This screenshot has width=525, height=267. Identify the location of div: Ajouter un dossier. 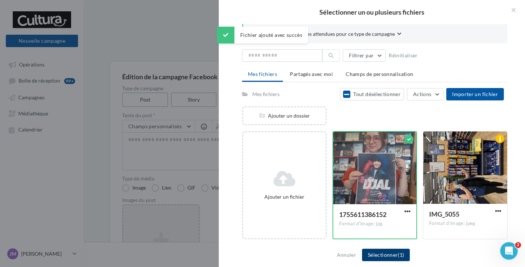
(284, 116).